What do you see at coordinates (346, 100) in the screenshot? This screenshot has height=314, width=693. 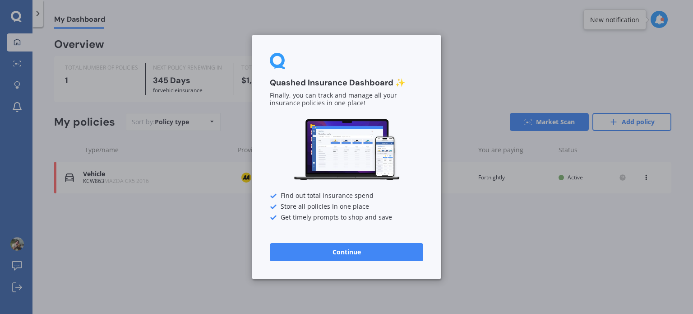 I see `p: Finally, you can track and manage all your insurance policies in one place!` at bounding box center [346, 100].